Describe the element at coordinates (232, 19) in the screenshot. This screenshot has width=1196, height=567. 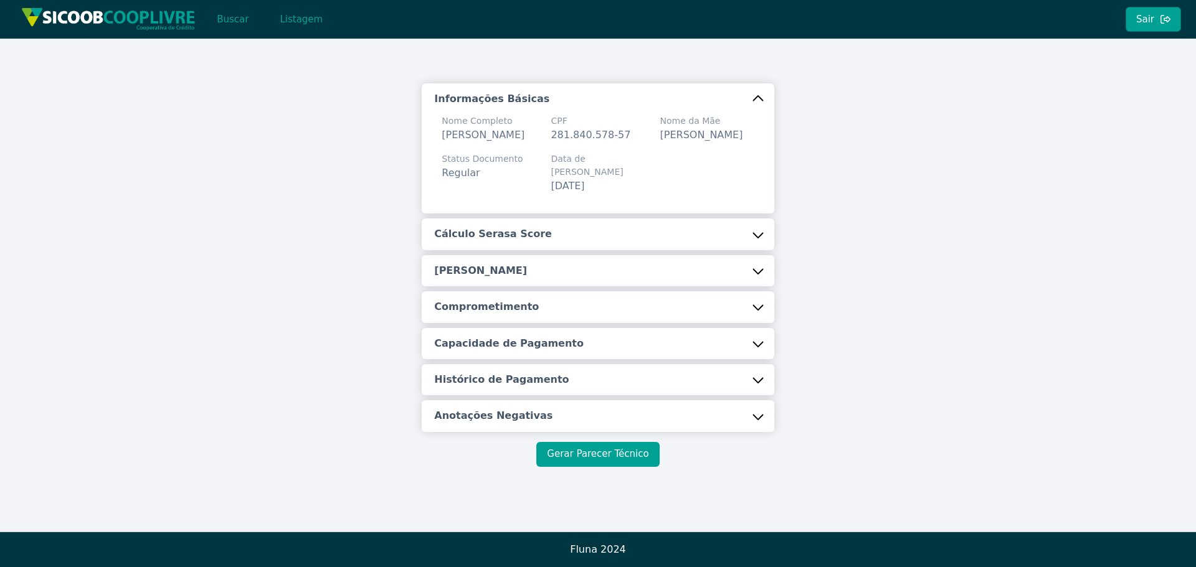
I see `button: Buscar` at that location.